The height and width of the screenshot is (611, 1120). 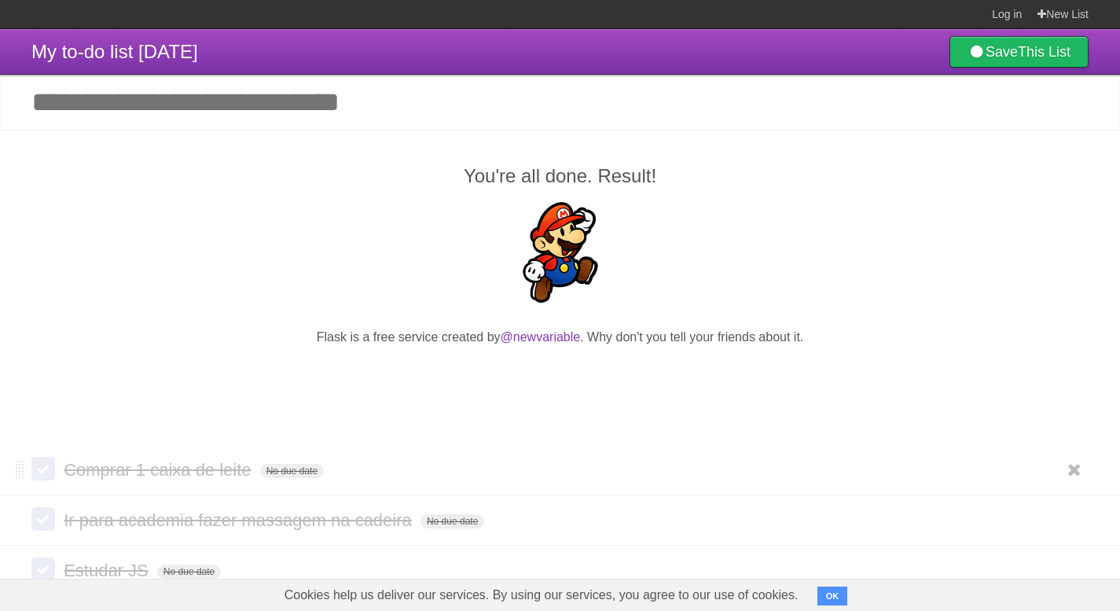 I want to click on span: Comprar 1 caixa de leite, so click(x=159, y=469).